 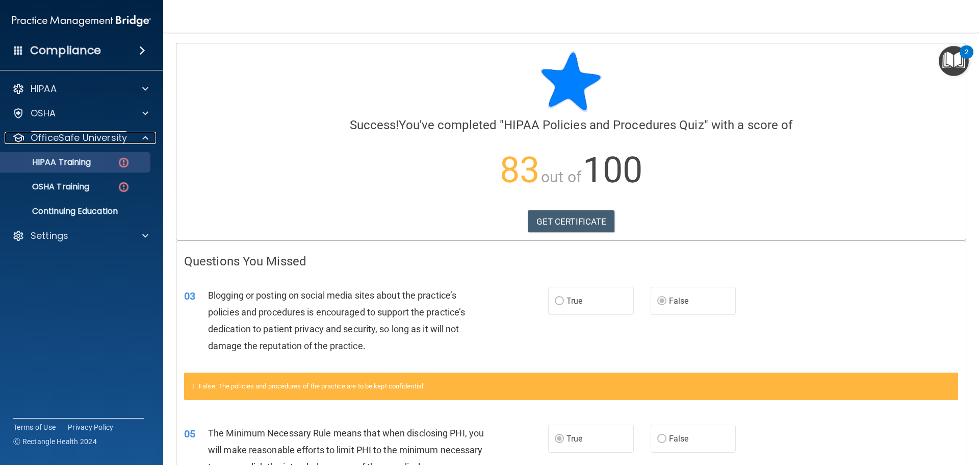 I want to click on img: PMB logo, so click(x=82, y=21).